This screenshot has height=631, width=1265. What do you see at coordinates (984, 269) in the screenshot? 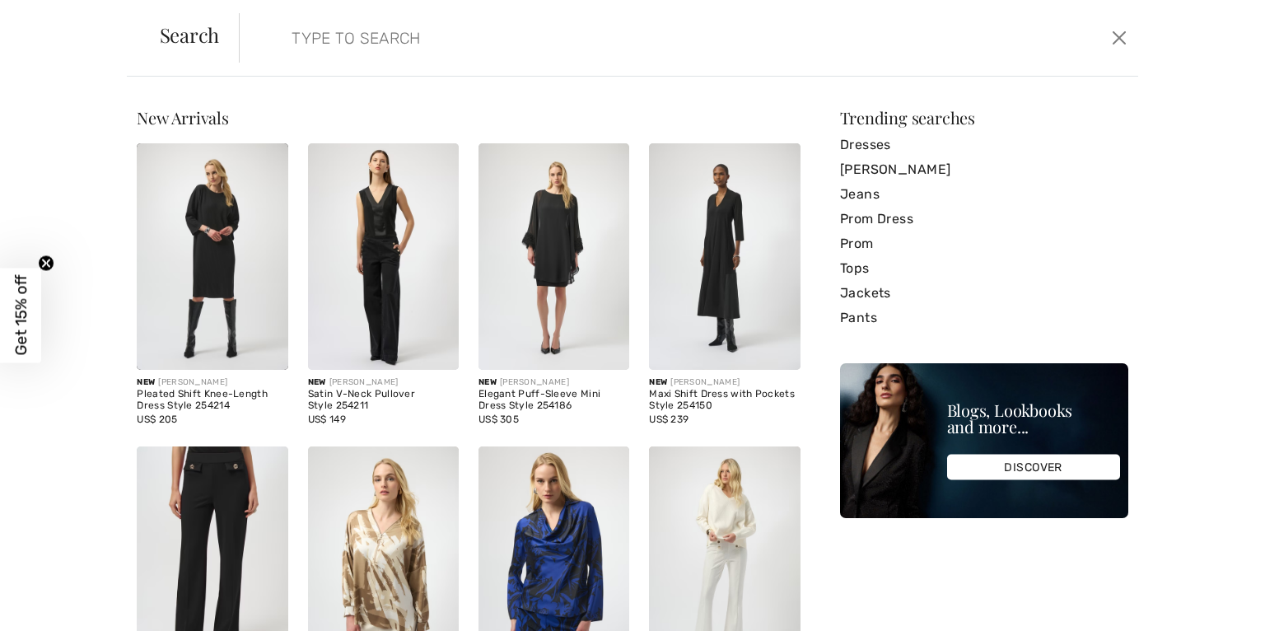
I see `a: Tops` at bounding box center [984, 269].